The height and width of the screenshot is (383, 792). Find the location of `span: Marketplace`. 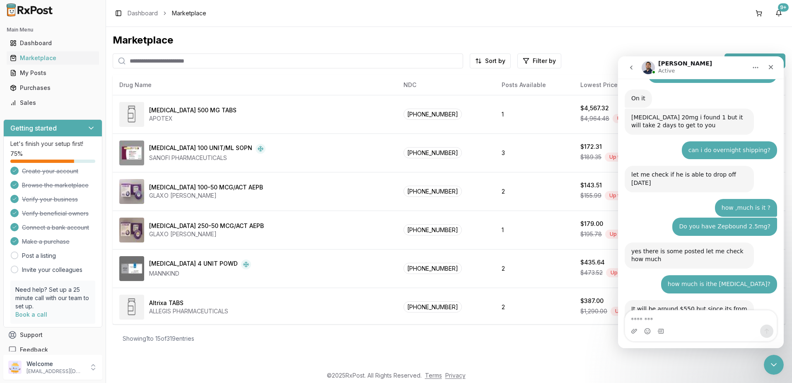

span: Marketplace is located at coordinates (189, 13).